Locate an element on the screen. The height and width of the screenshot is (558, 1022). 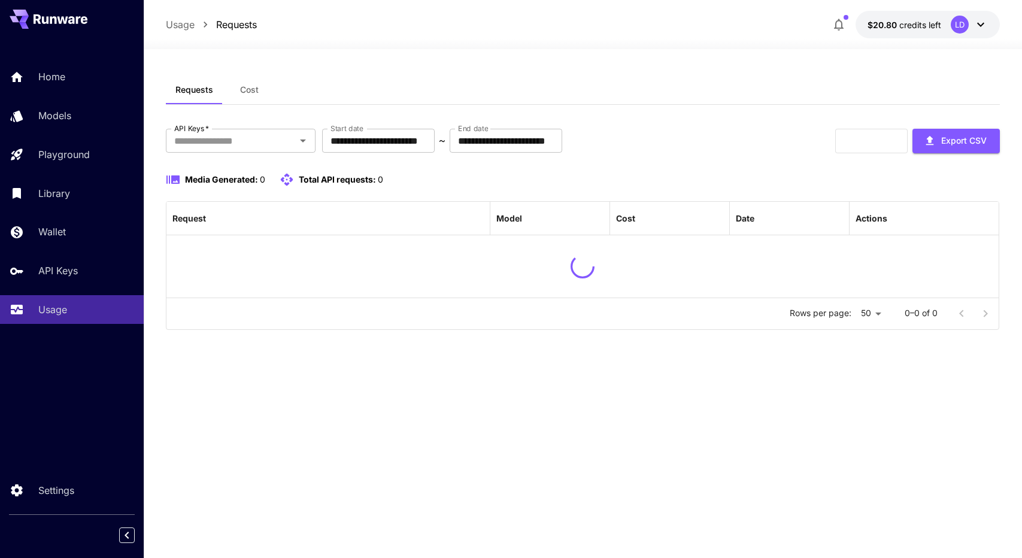
span: Media Generated: is located at coordinates (222, 179).